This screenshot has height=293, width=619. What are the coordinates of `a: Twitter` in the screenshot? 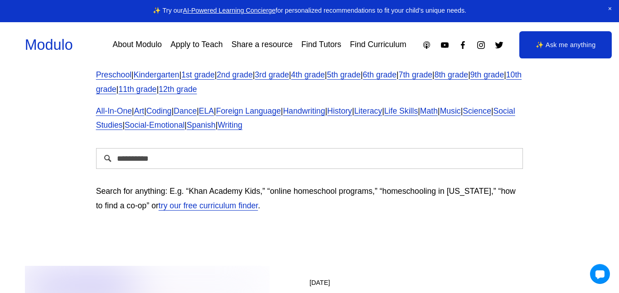 It's located at (499, 45).